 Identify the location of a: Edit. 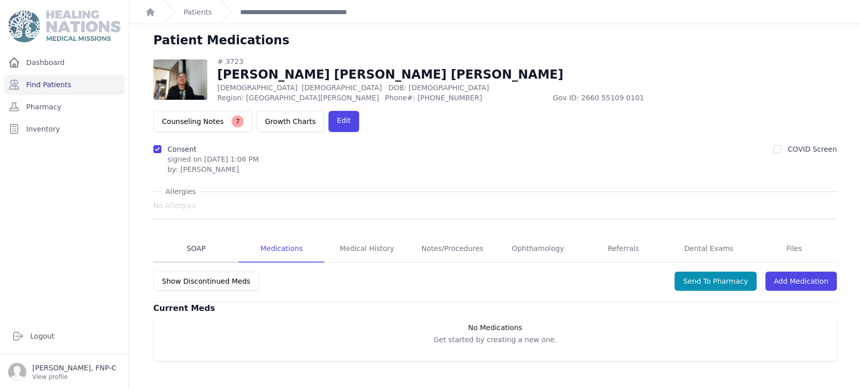
(343, 122).